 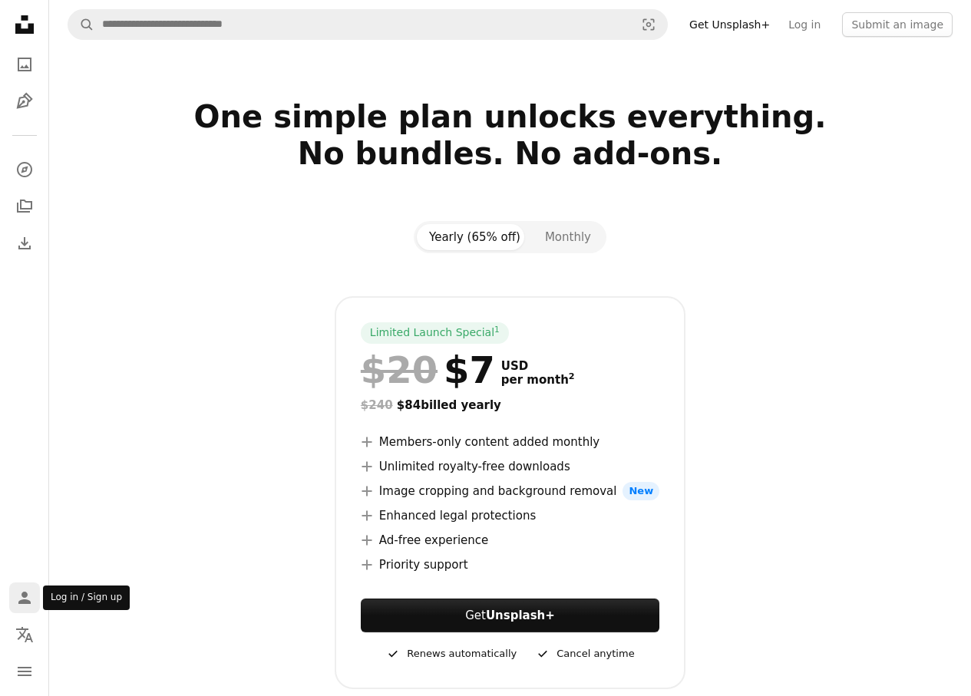 I want to click on div: Renews automatically, so click(x=450, y=654).